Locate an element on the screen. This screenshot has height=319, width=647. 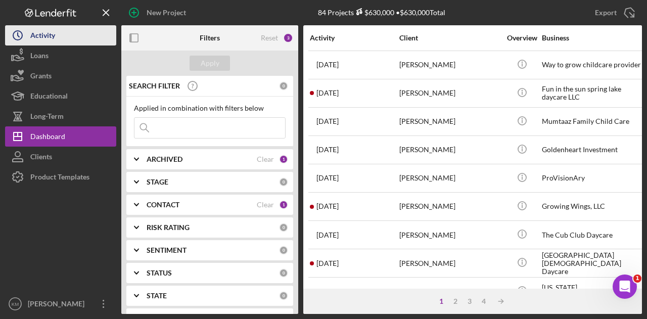
div: Mumtaaz Family Child Care is located at coordinates (593, 121).